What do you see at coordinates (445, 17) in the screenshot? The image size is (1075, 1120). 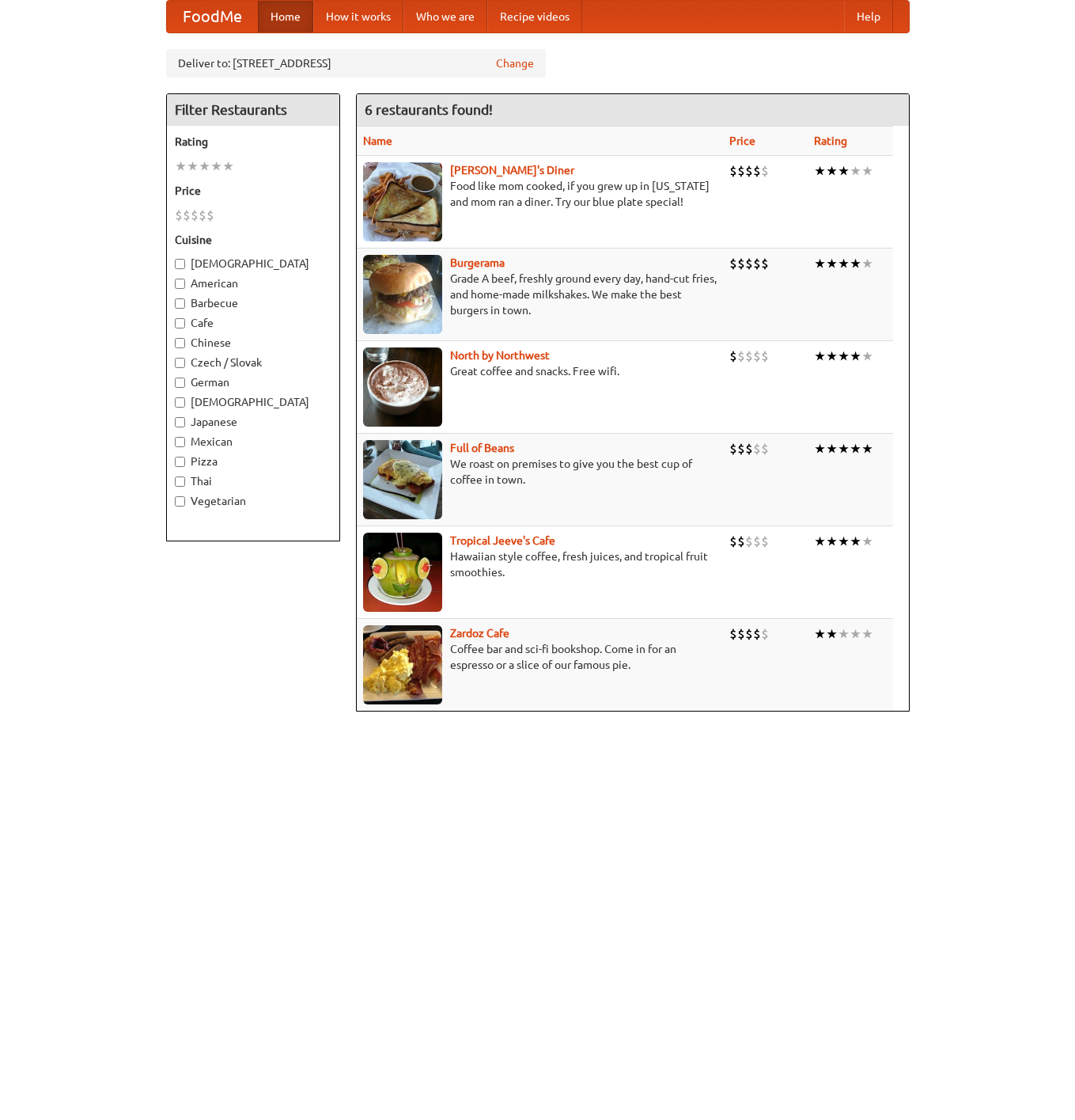 I see `a: Who we are` at bounding box center [445, 17].